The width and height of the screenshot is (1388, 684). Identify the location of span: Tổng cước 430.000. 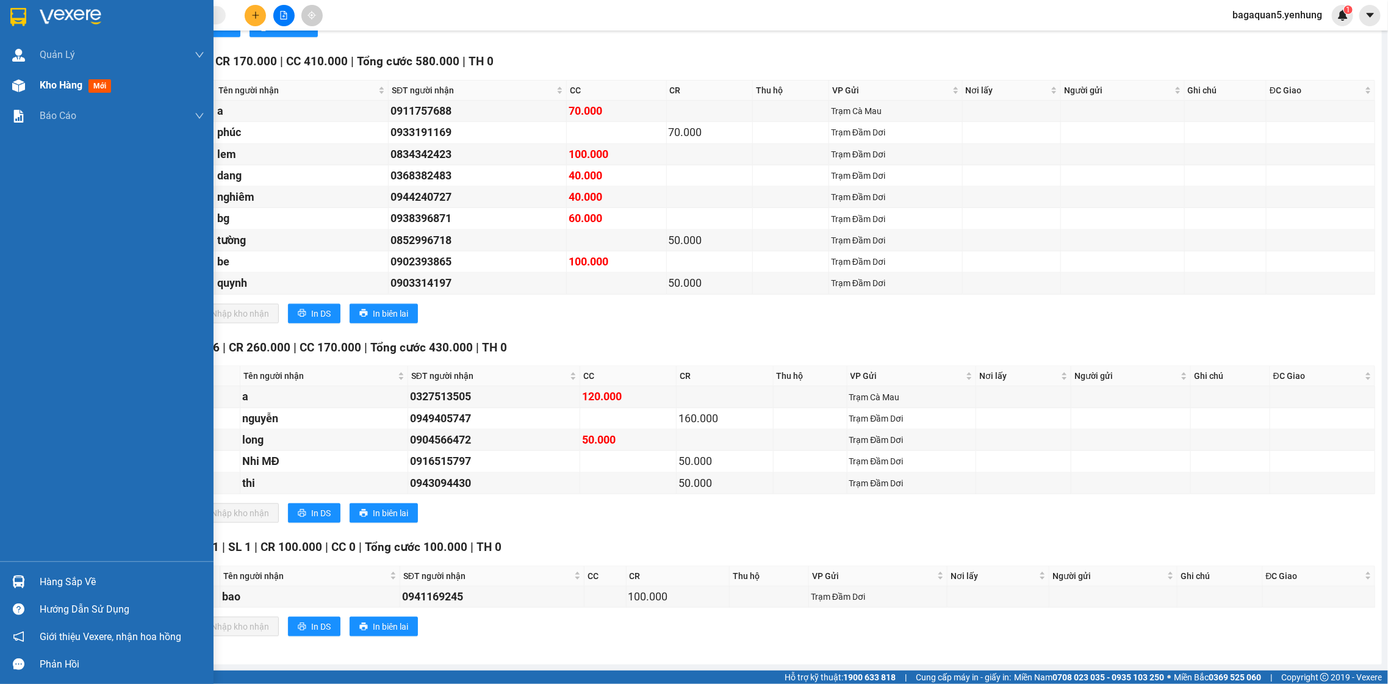
(422, 347).